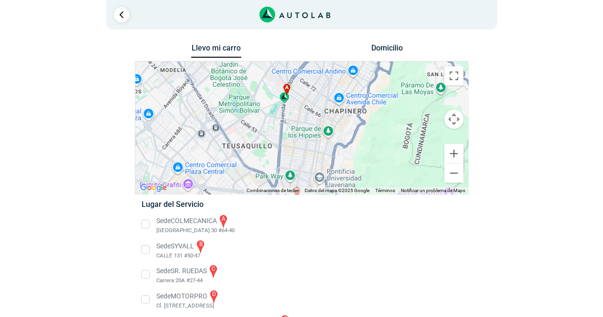  I want to click on button: Llevo mi carro, so click(216, 51).